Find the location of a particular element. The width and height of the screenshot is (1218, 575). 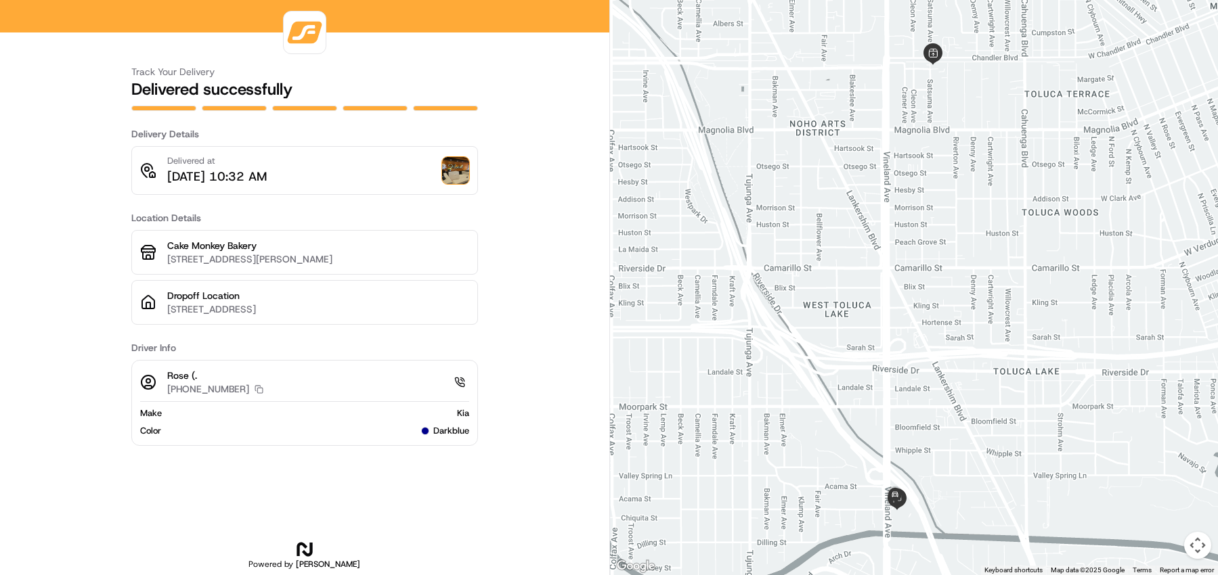

h3: Delivery Details is located at coordinates (305, 134).